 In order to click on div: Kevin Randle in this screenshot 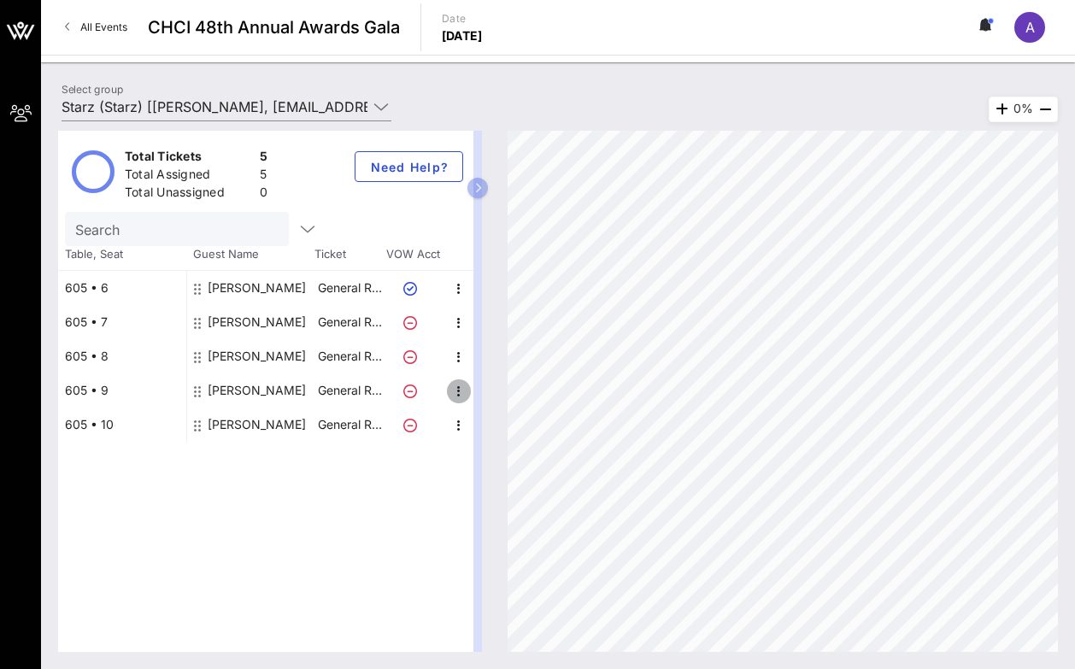, I will do `click(256, 425)`.